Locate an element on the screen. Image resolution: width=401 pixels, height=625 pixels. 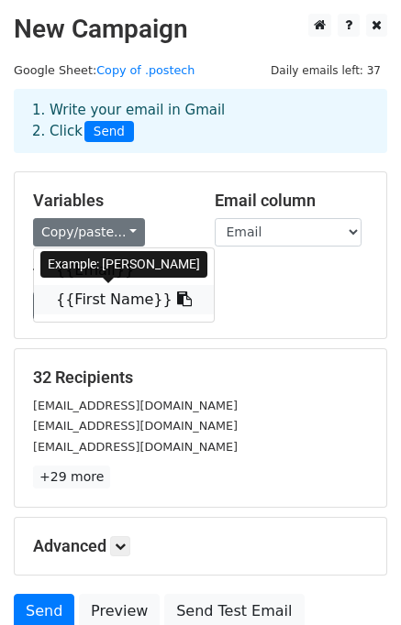
a: Copy/paste... is located at coordinates (89, 232).